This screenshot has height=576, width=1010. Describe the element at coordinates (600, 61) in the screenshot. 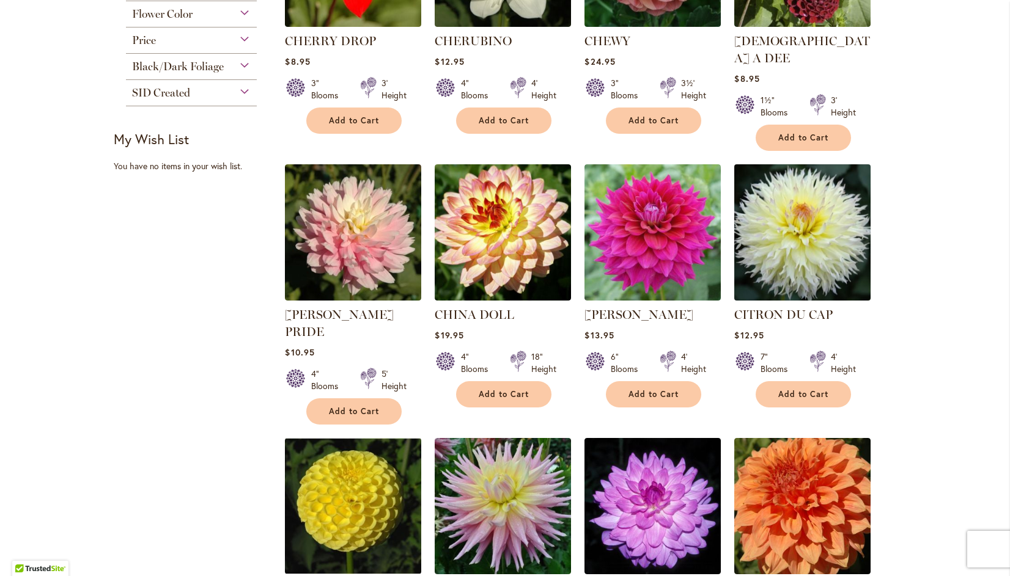

I see `span: $24.95` at that location.